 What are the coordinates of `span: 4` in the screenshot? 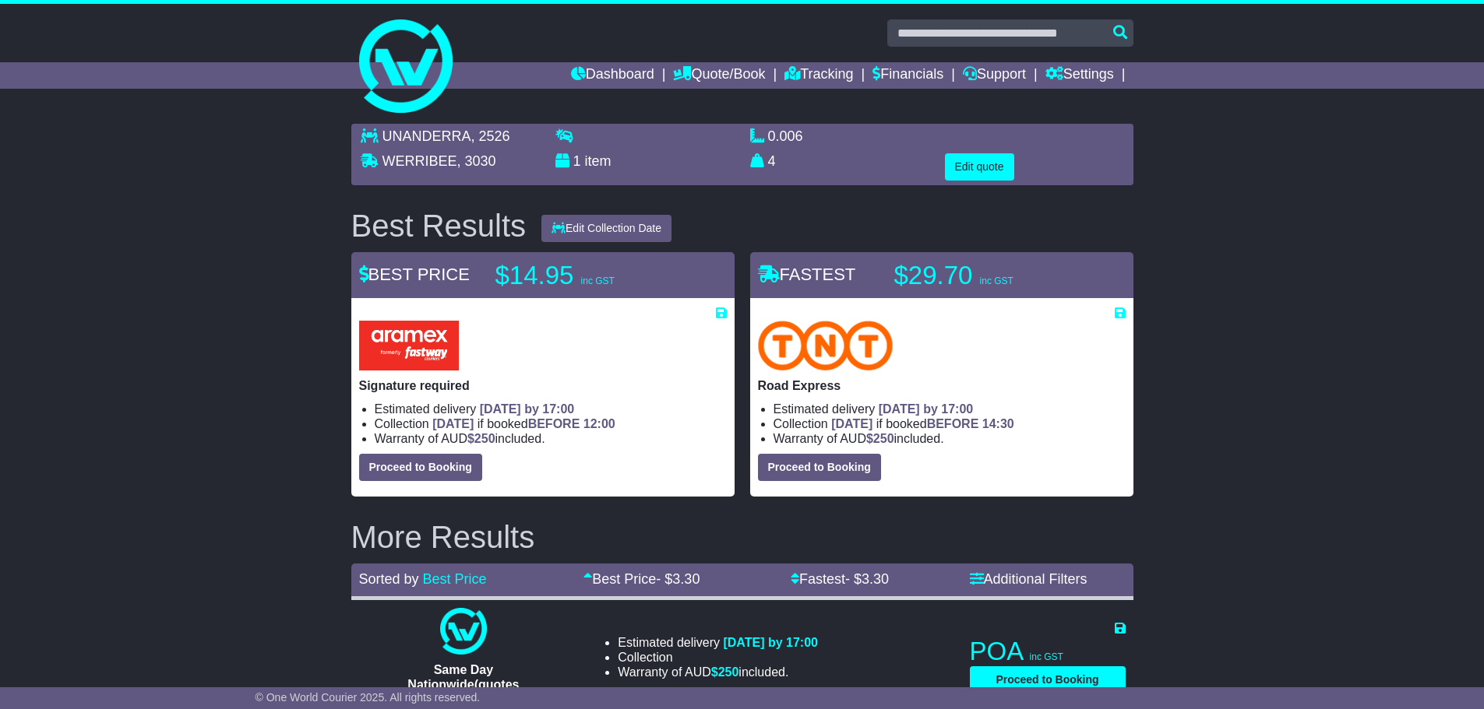 It's located at (772, 161).